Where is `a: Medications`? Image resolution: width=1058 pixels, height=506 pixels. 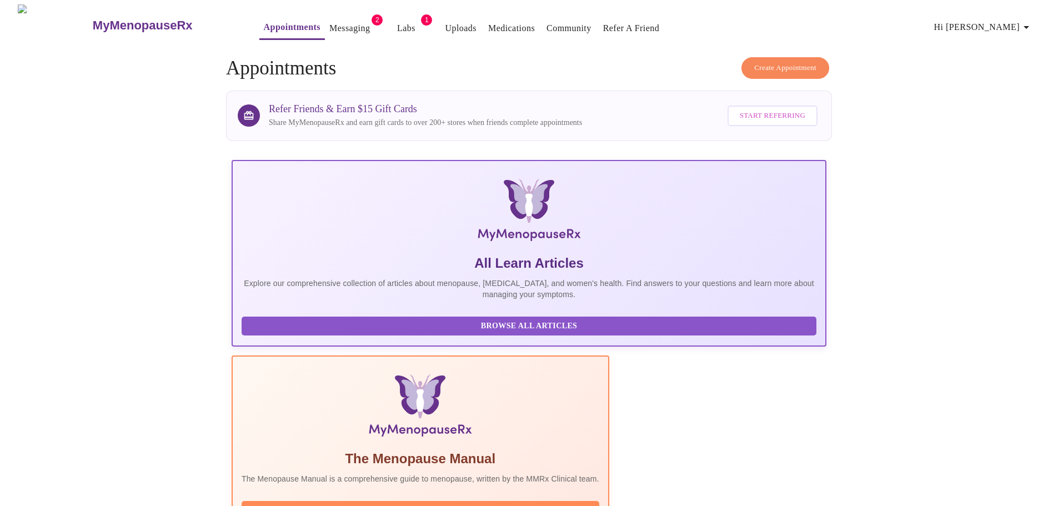
a: Medications is located at coordinates (512, 28).